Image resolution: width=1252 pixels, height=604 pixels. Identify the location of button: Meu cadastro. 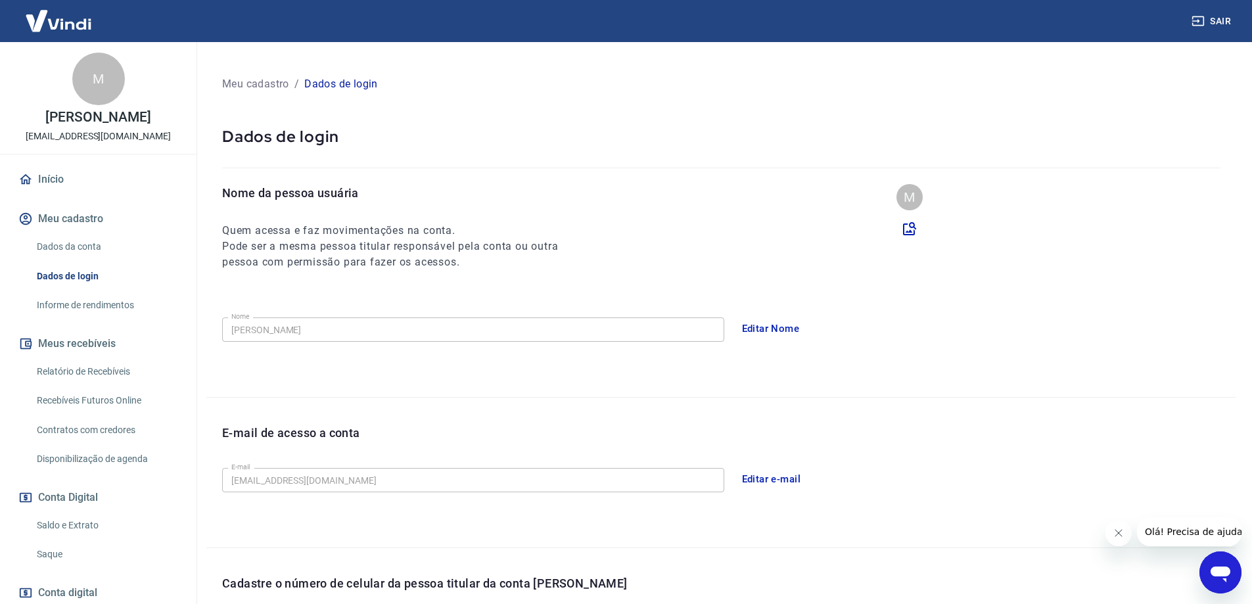
(98, 219).